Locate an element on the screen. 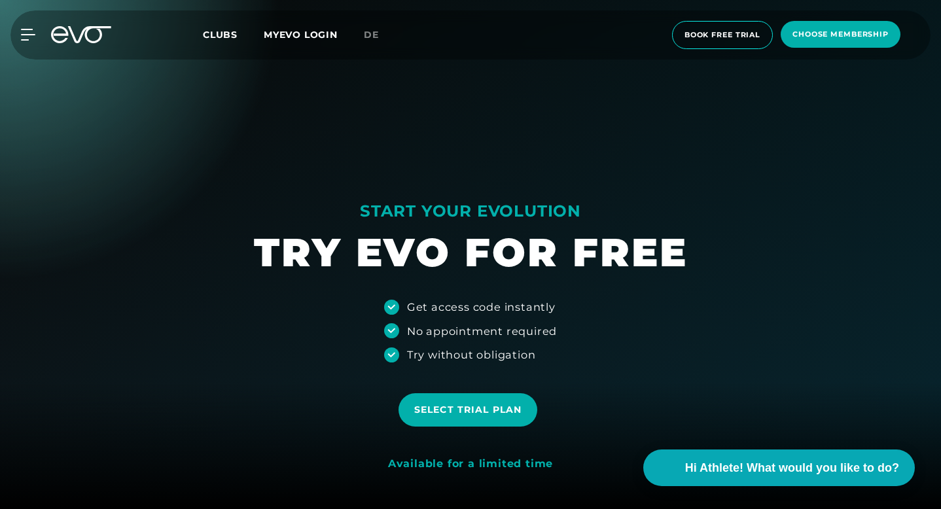 The width and height of the screenshot is (941, 509). span: Hi Athlete! What would you like to do? is located at coordinates (792, 468).